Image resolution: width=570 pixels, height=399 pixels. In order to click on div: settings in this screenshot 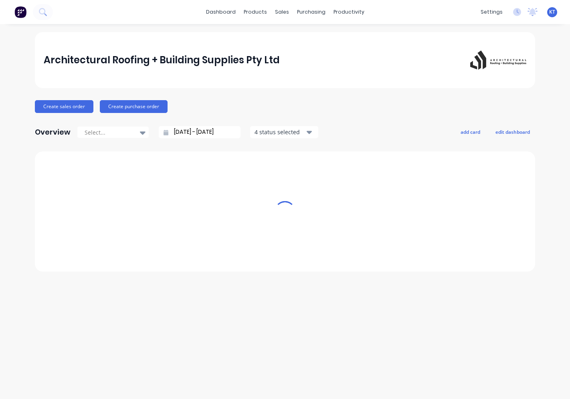, I will do `click(491, 12)`.